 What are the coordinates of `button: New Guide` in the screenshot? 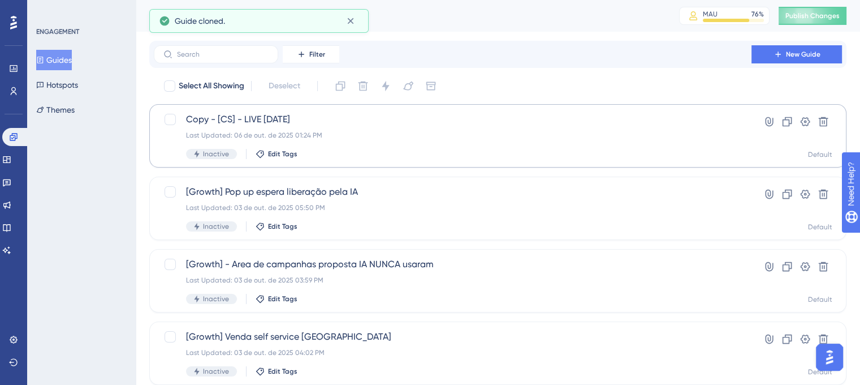 It's located at (797, 54).